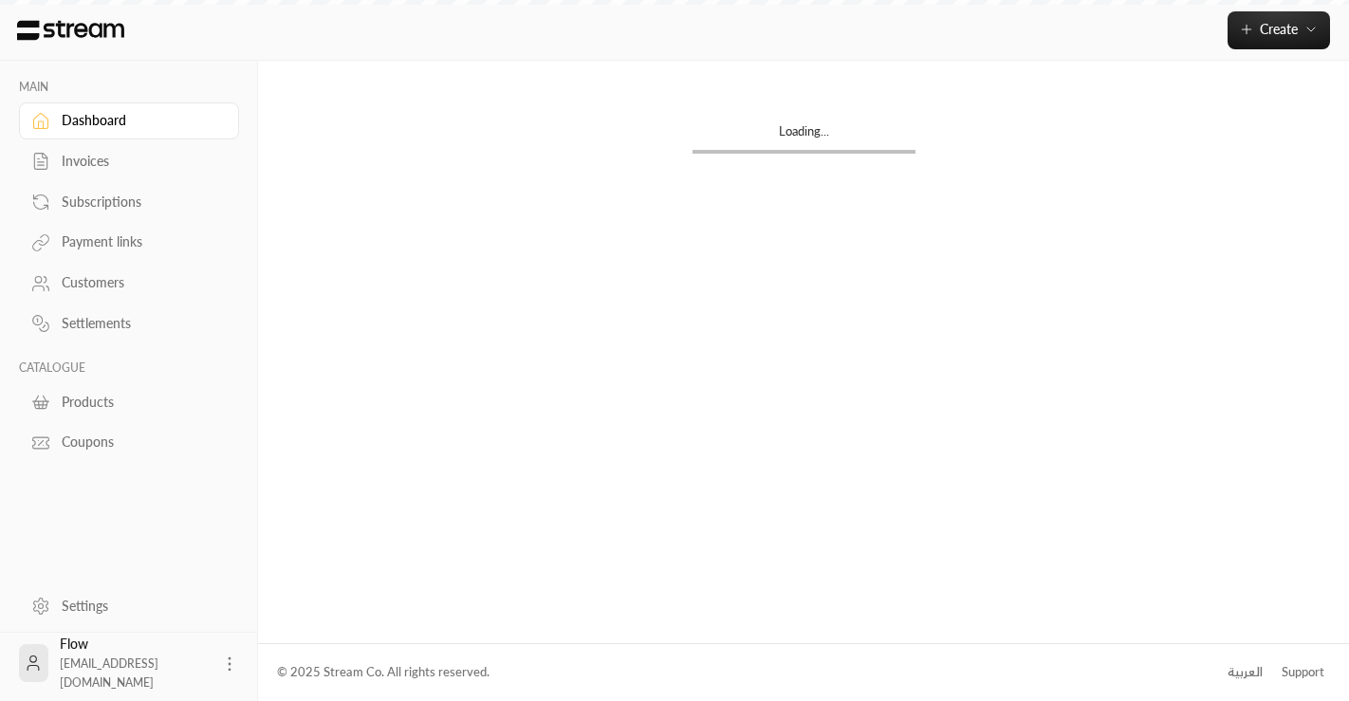  What do you see at coordinates (139, 242) in the screenshot?
I see `div: Payment links` at bounding box center [139, 242].